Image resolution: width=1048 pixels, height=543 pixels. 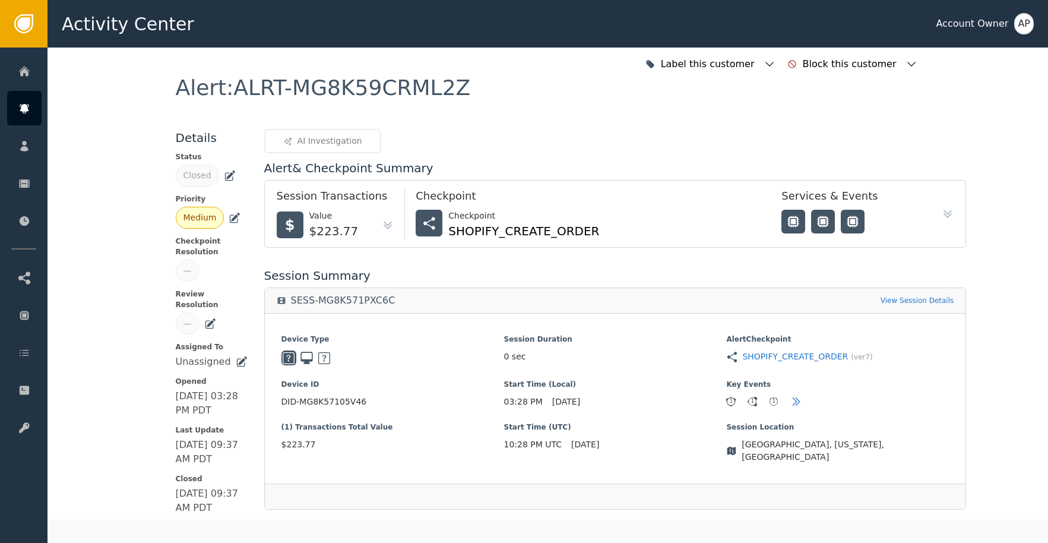 I want to click on span: Session Location, so click(x=837, y=427).